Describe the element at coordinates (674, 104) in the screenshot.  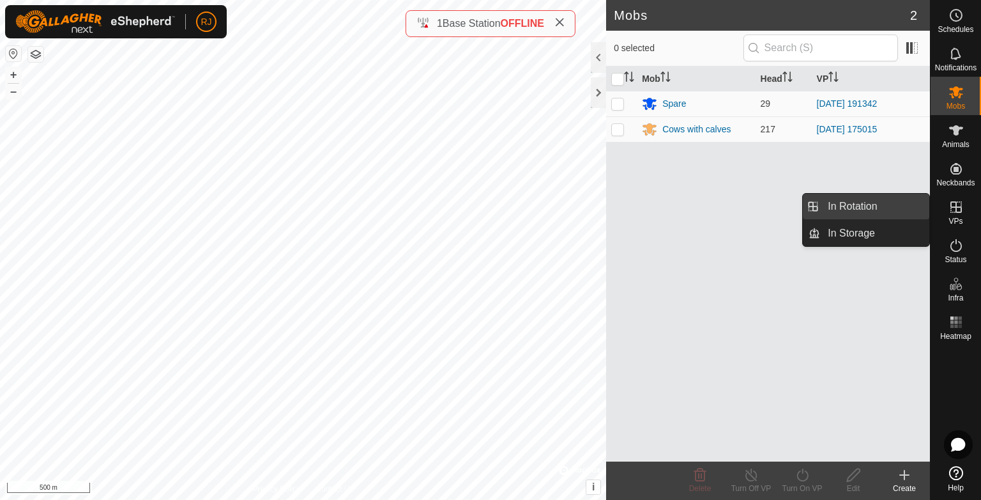
I see `div: Spare` at that location.